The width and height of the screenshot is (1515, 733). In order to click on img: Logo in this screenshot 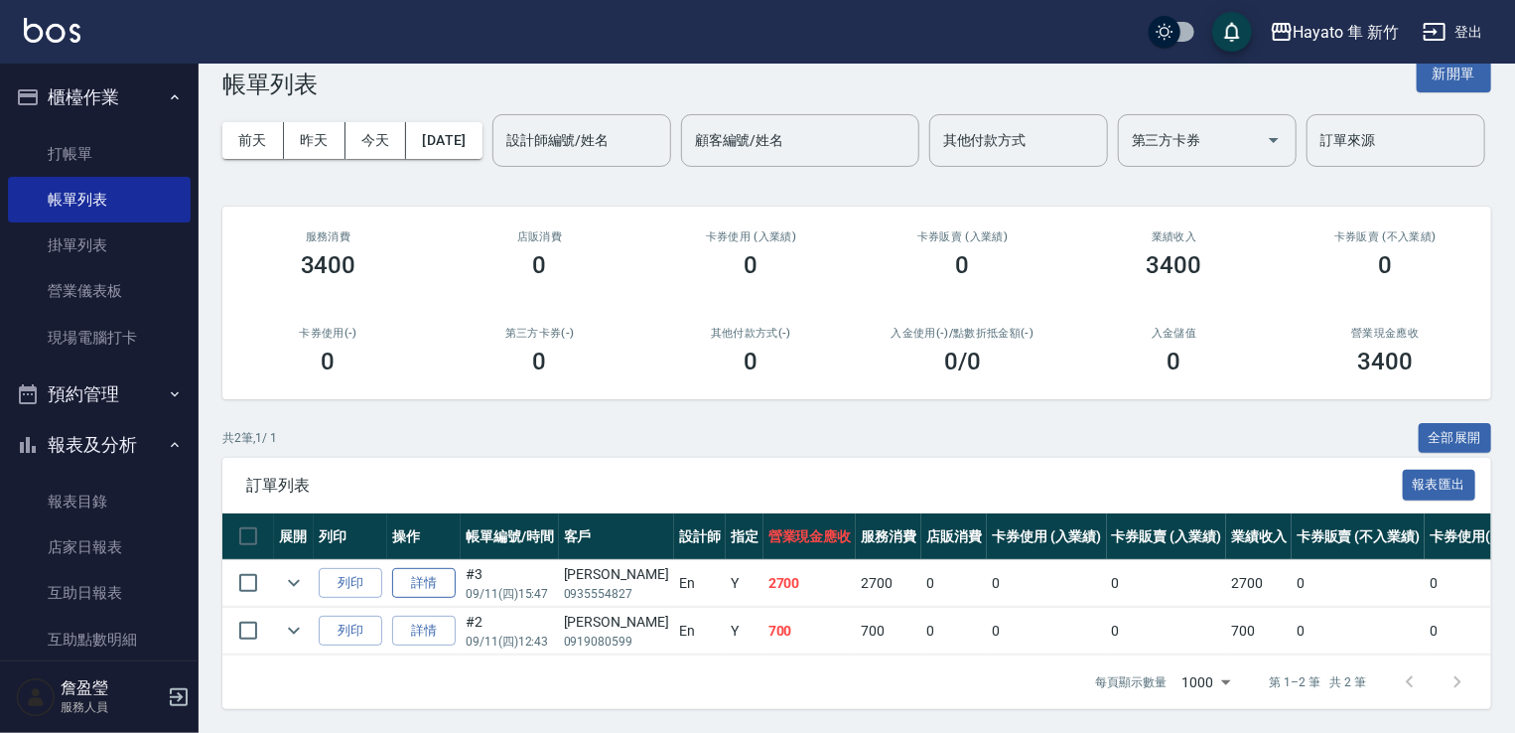, I will do `click(52, 30)`.